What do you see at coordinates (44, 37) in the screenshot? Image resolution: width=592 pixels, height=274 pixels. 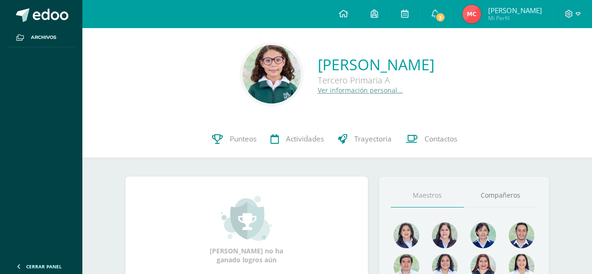 I see `span: Archivos` at bounding box center [44, 37].